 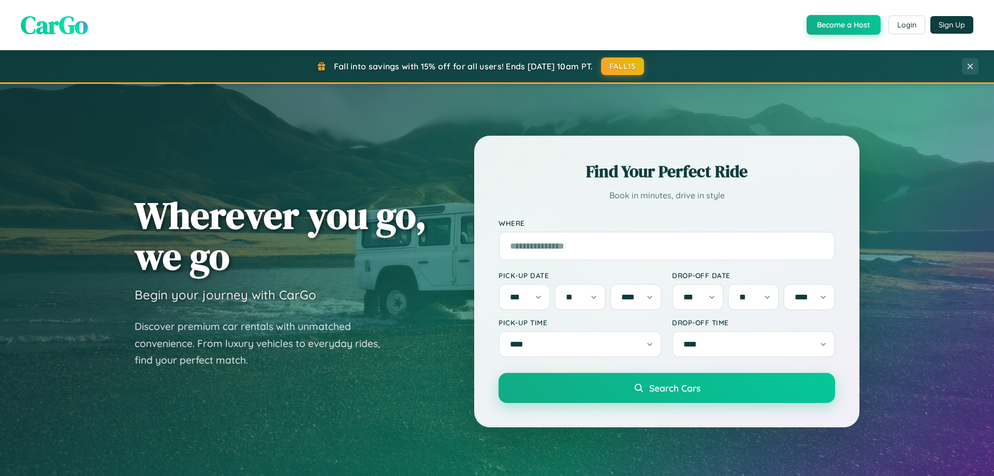 I want to click on label: Drop-off Time, so click(x=753, y=322).